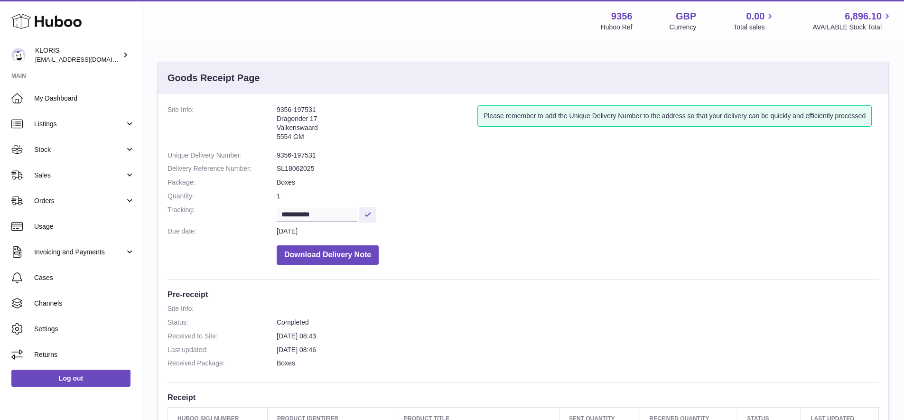 The image size is (904, 420). Describe the element at coordinates (85, 303) in the screenshot. I see `span: Channels` at that location.